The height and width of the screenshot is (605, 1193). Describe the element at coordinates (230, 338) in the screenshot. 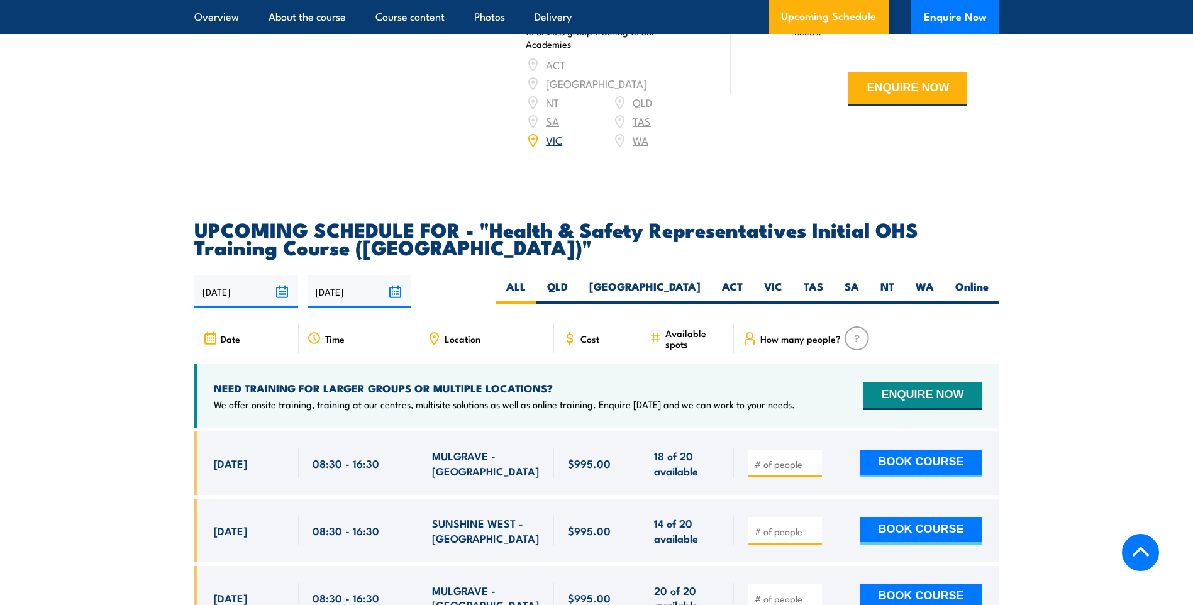

I see `span: Date` at that location.